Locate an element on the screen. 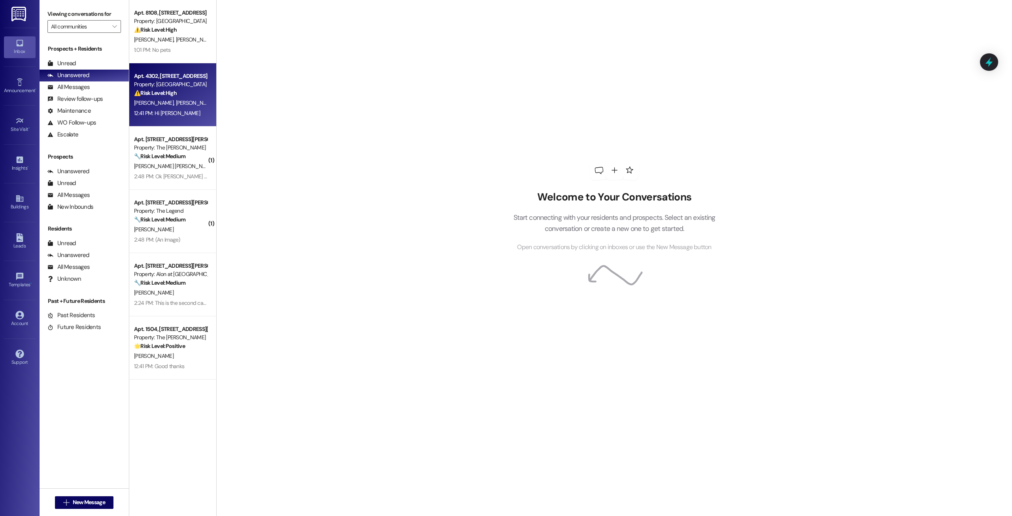 The image size is (1012, 516). span: New Message is located at coordinates (89, 502).